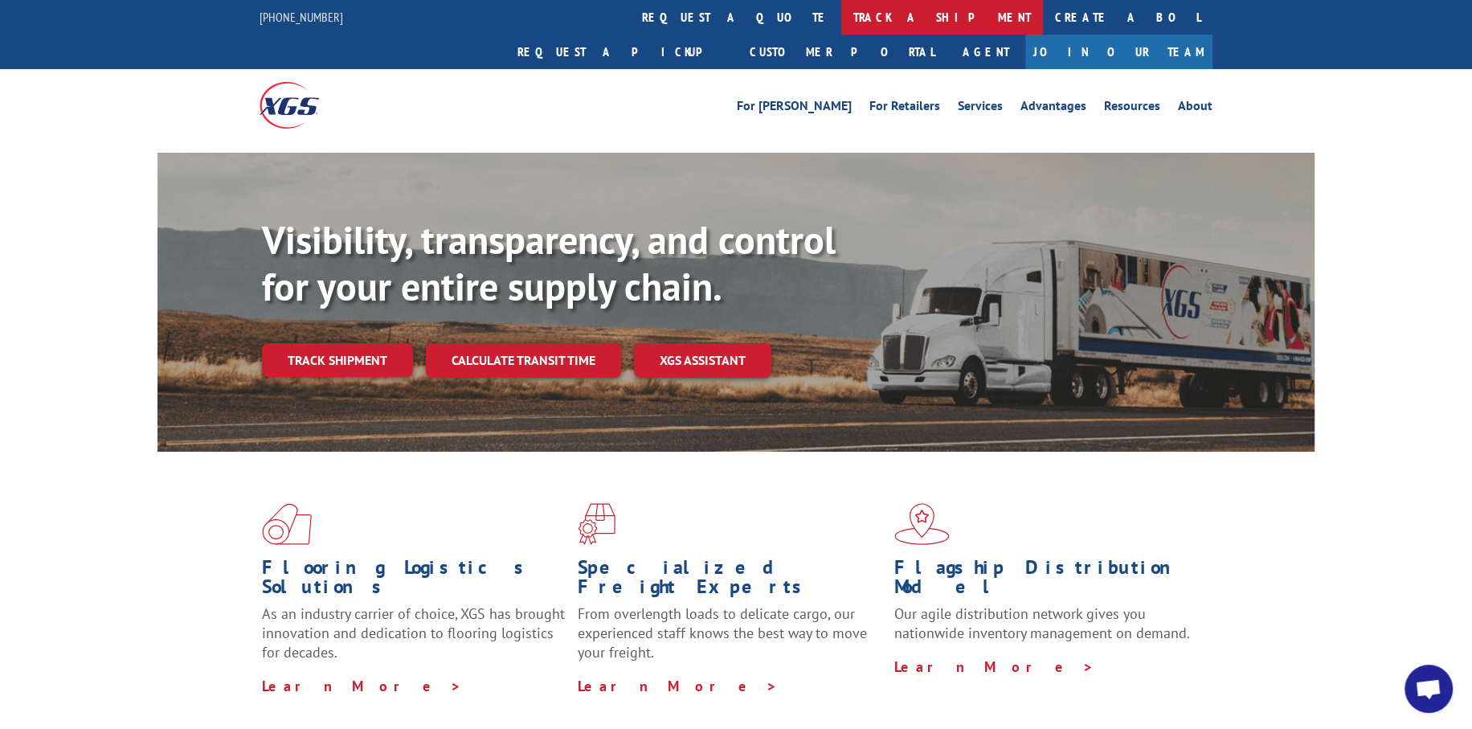 This screenshot has height=729, width=1472. I want to click on h1: Flagship Distribution Model, so click(1046, 581).